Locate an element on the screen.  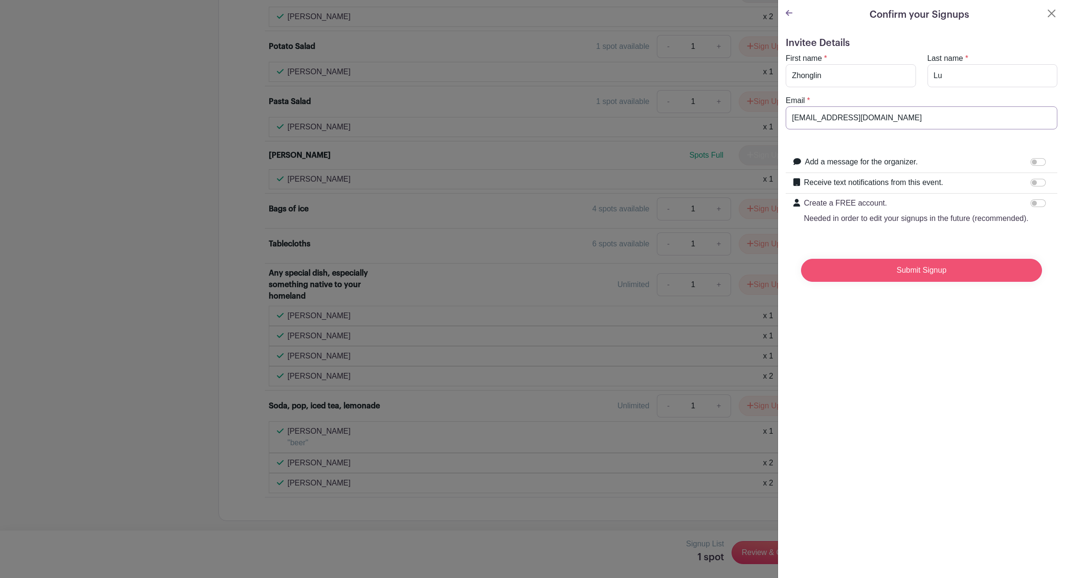
label: Receive text notifications from this event. is located at coordinates (873, 182).